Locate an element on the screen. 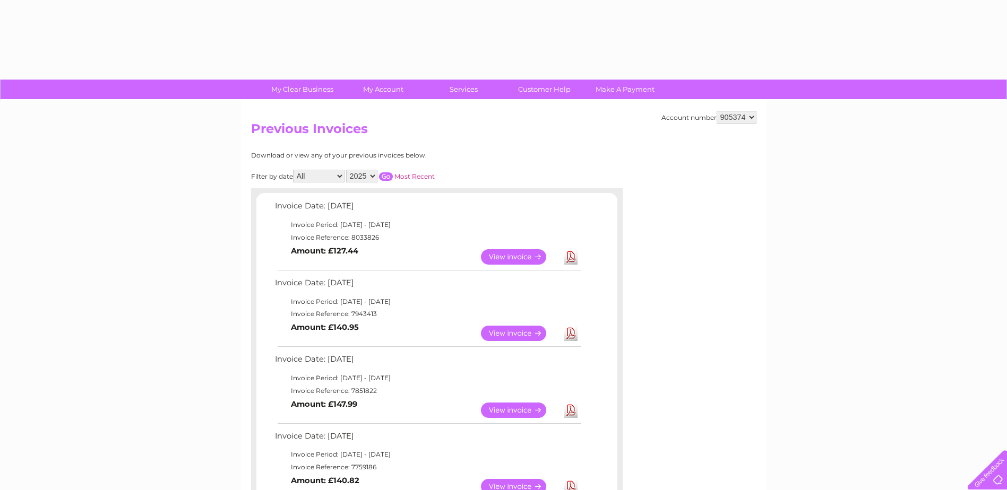  a: Most Recent is located at coordinates (415, 176).